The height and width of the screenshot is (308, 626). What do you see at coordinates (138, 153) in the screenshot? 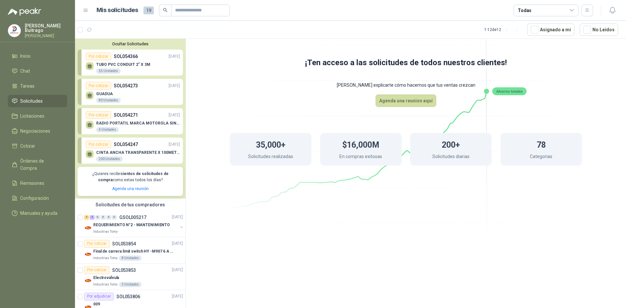
I see `p: CINTA ANCHA TRANSPARENTE X 100METROS` at bounding box center [138, 153].